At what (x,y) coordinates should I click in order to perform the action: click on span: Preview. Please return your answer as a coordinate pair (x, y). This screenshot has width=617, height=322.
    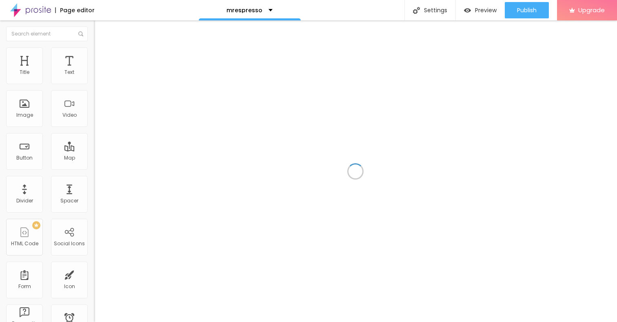
    Looking at the image, I should click on (486, 10).